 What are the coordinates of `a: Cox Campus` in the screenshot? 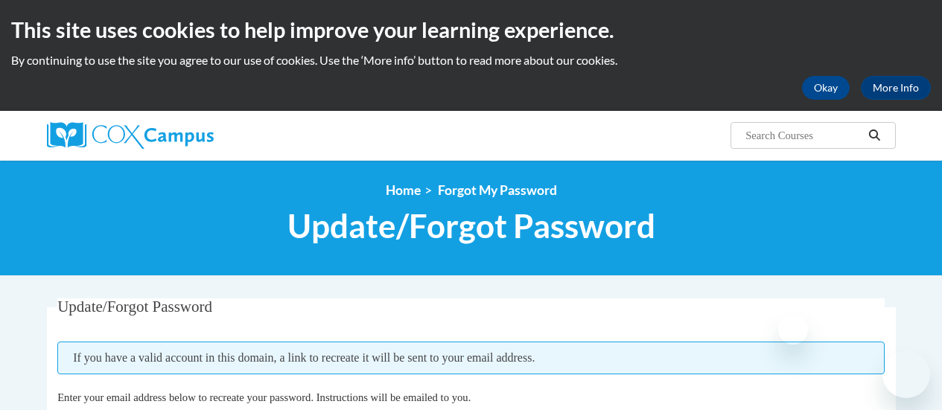 It's located at (181, 136).